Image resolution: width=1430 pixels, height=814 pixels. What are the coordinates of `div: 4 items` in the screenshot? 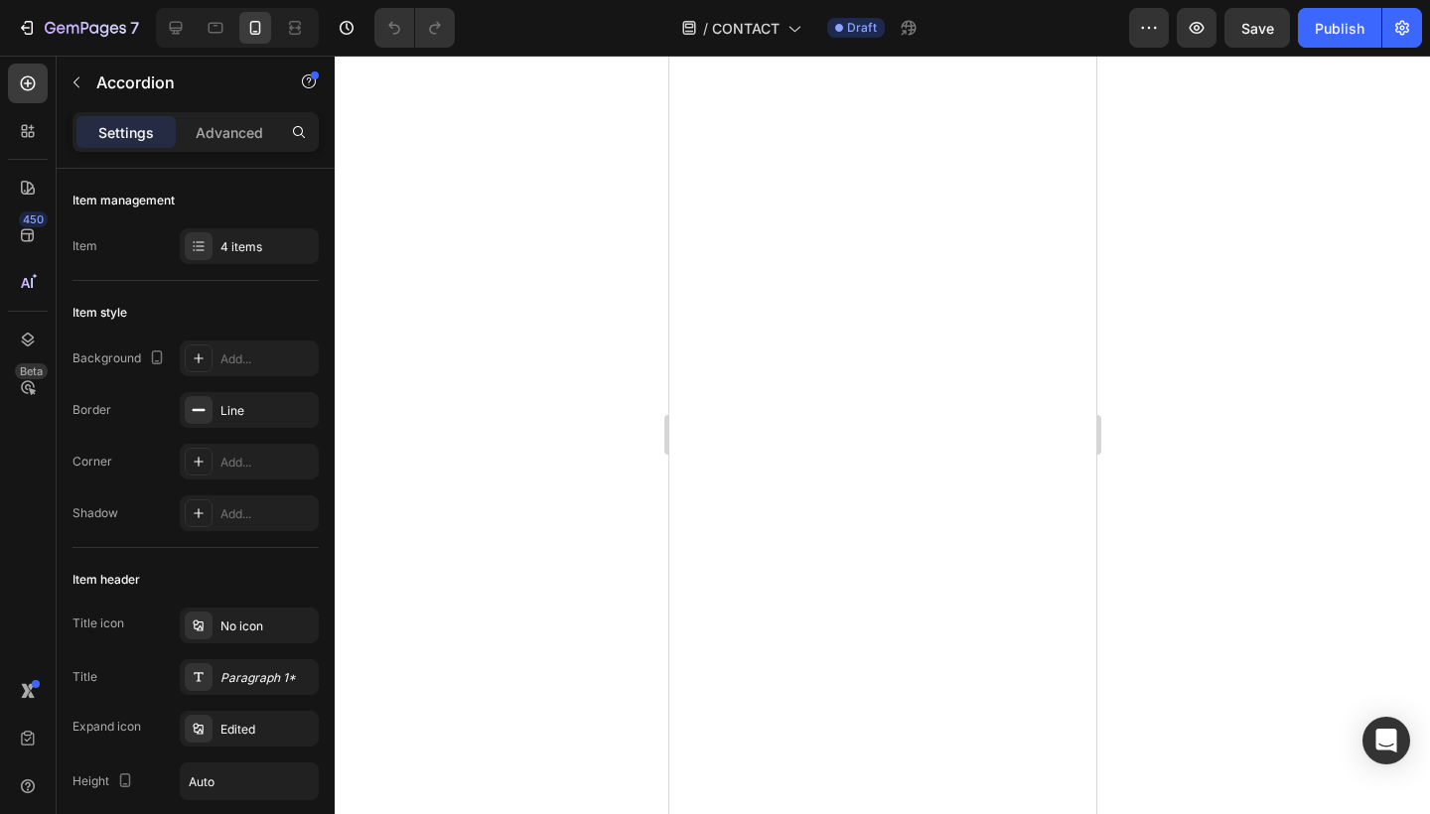 It's located at (267, 247).